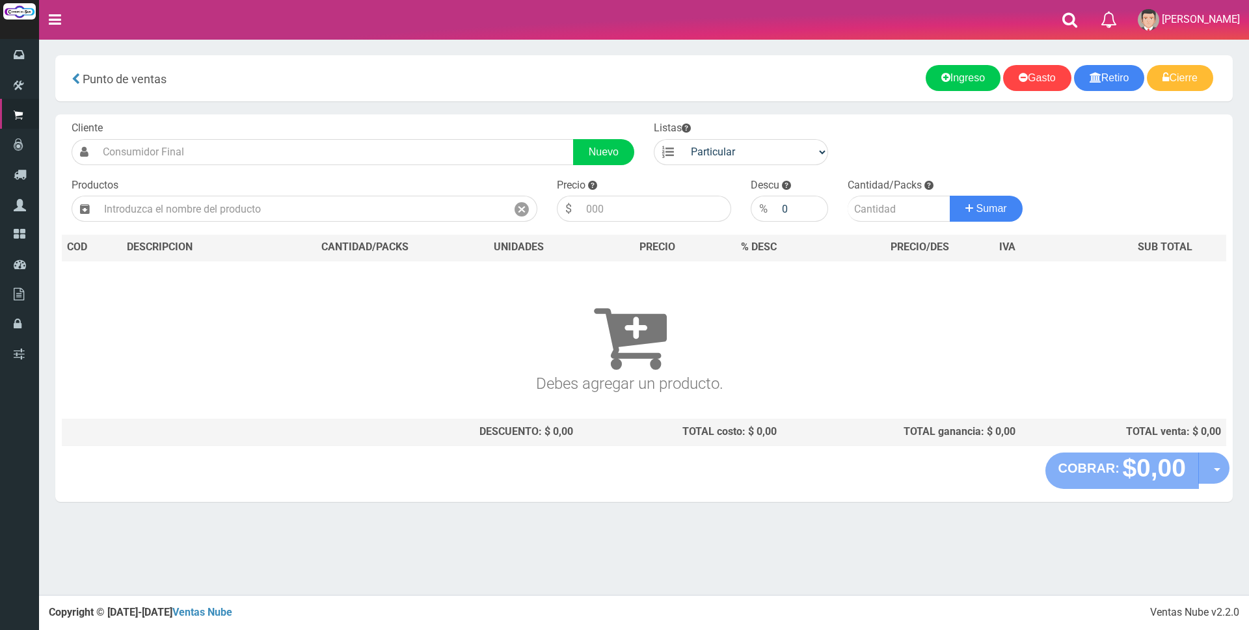 The width and height of the screenshot is (1249, 630). Describe the element at coordinates (1124, 432) in the screenshot. I see `div: TOTAL venta: $ 0,00` at that location.